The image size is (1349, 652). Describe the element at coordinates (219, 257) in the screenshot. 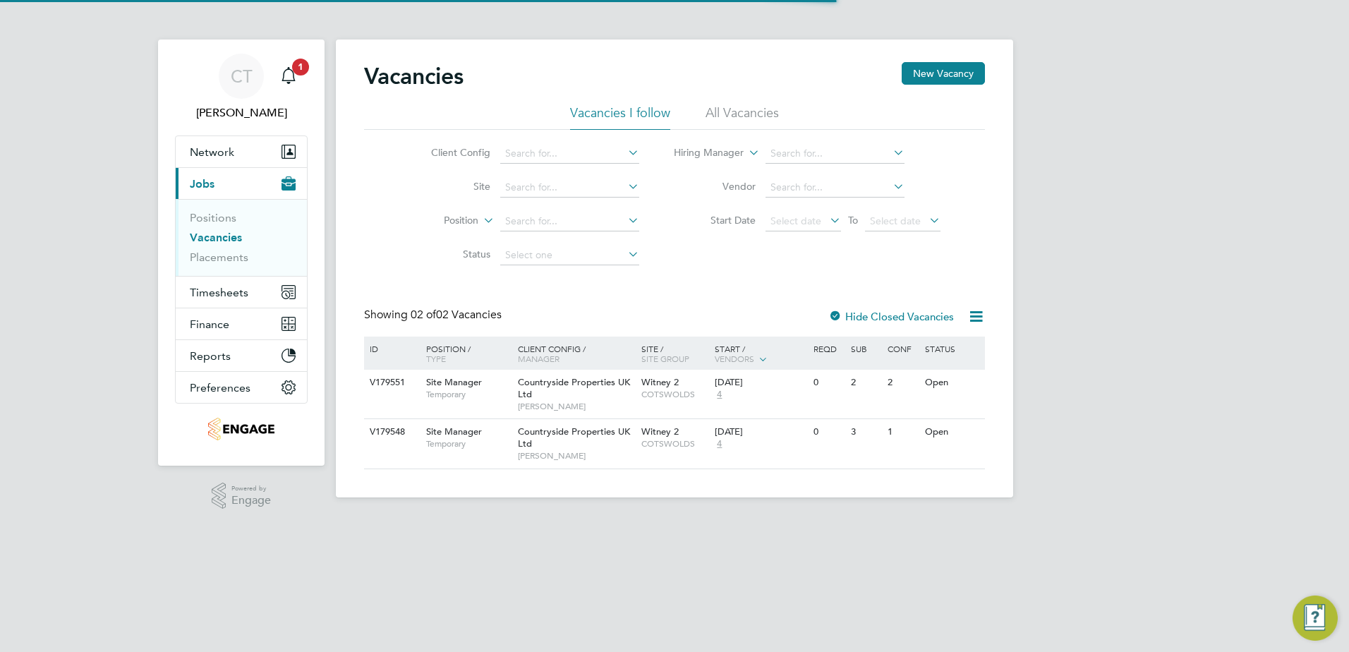

I see `a: Placements` at that location.